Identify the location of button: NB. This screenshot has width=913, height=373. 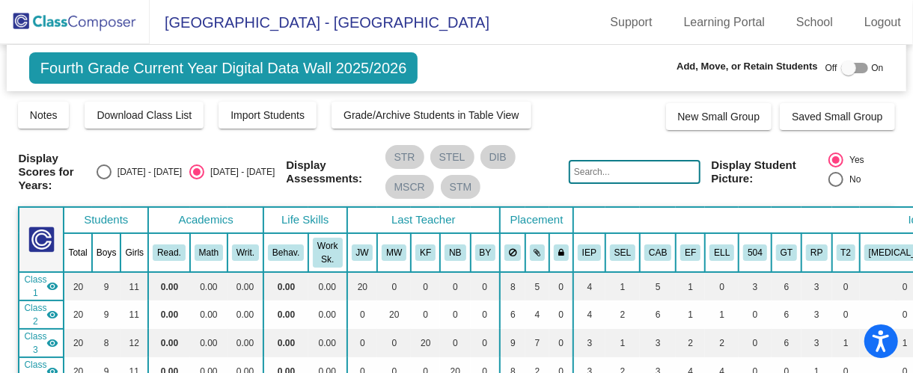
(455, 253).